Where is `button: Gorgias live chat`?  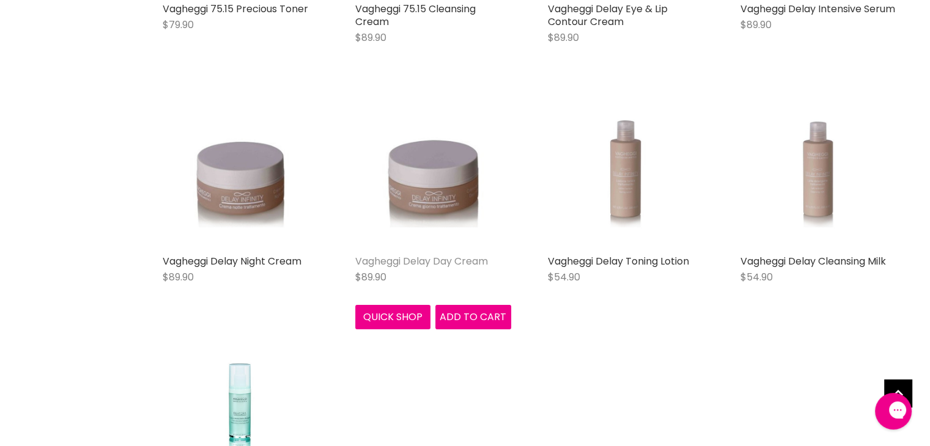
button: Gorgias live chat is located at coordinates (24, 23).